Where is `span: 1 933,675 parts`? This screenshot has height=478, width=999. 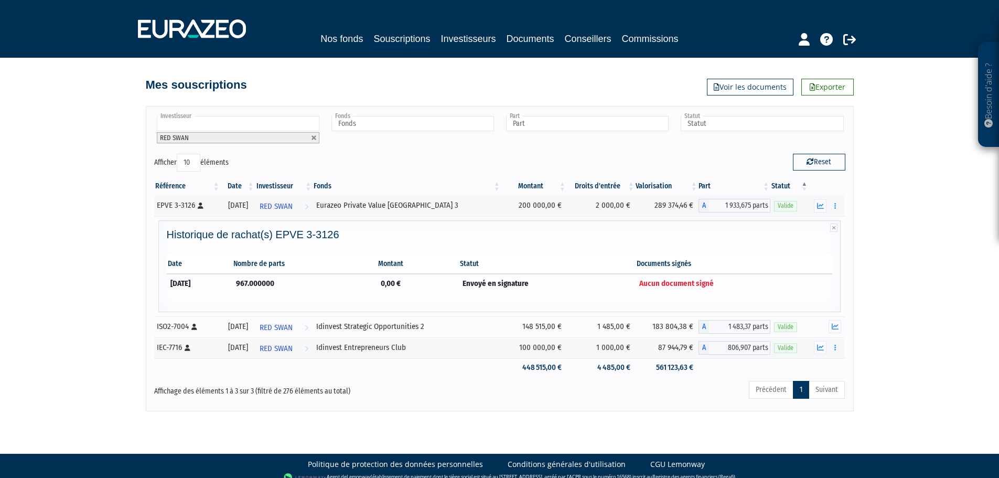
span: 1 933,675 parts is located at coordinates (740, 206).